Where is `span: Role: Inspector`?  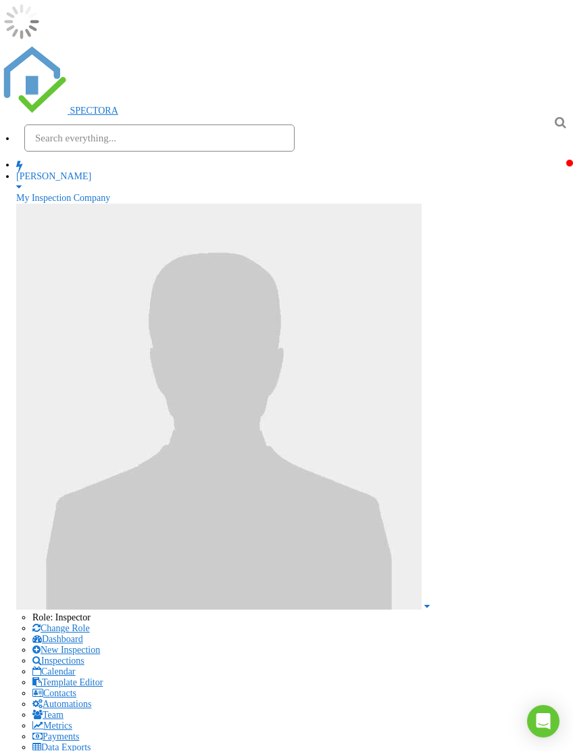 span: Role: Inspector is located at coordinates (62, 617).